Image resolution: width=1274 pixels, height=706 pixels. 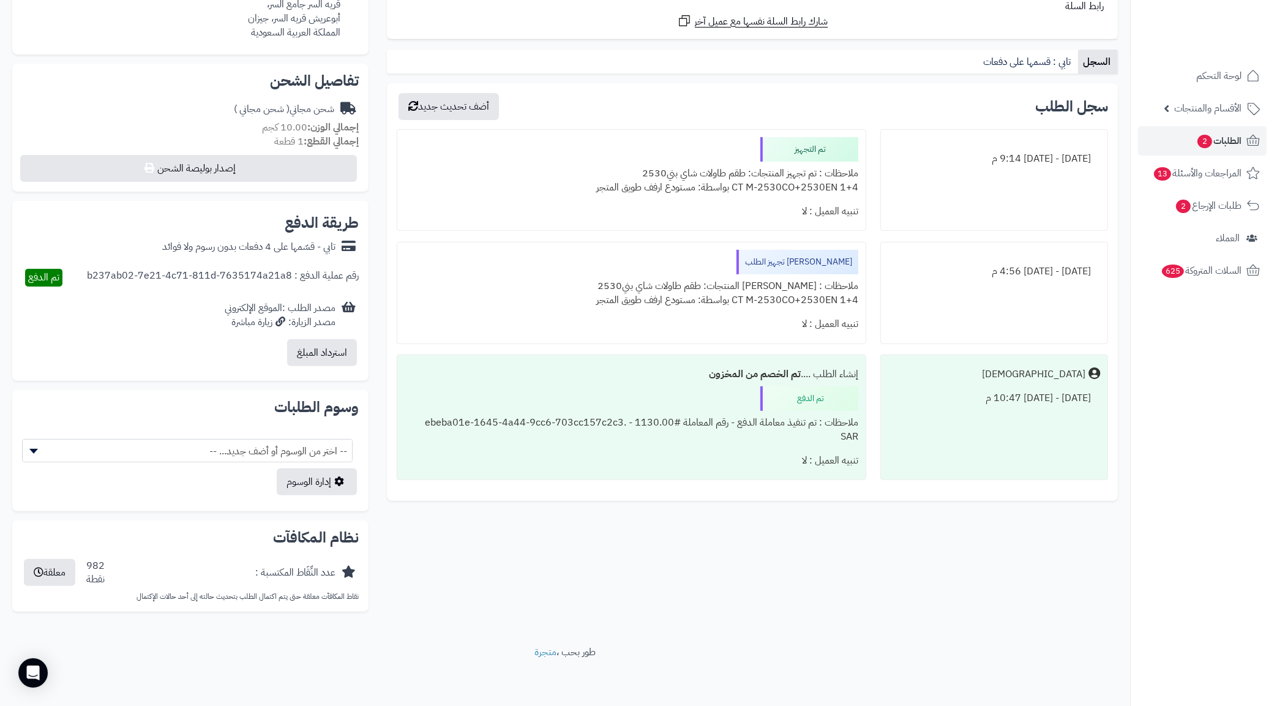 What do you see at coordinates (295, 572) in the screenshot?
I see `div: عدد النِّقَاط المكتسبة :` at bounding box center [295, 572].